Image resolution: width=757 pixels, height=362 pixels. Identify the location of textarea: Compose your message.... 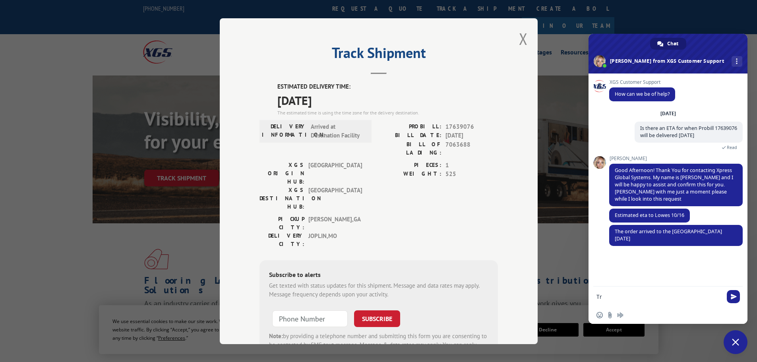
(659, 297).